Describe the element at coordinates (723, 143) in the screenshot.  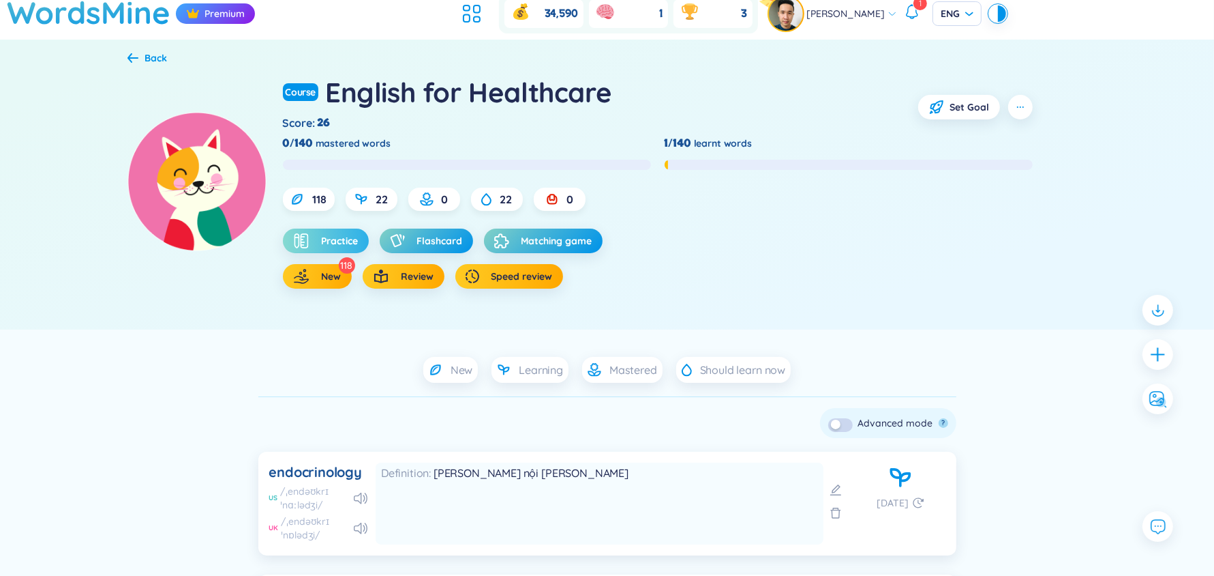
I see `span: learnt words` at that location.